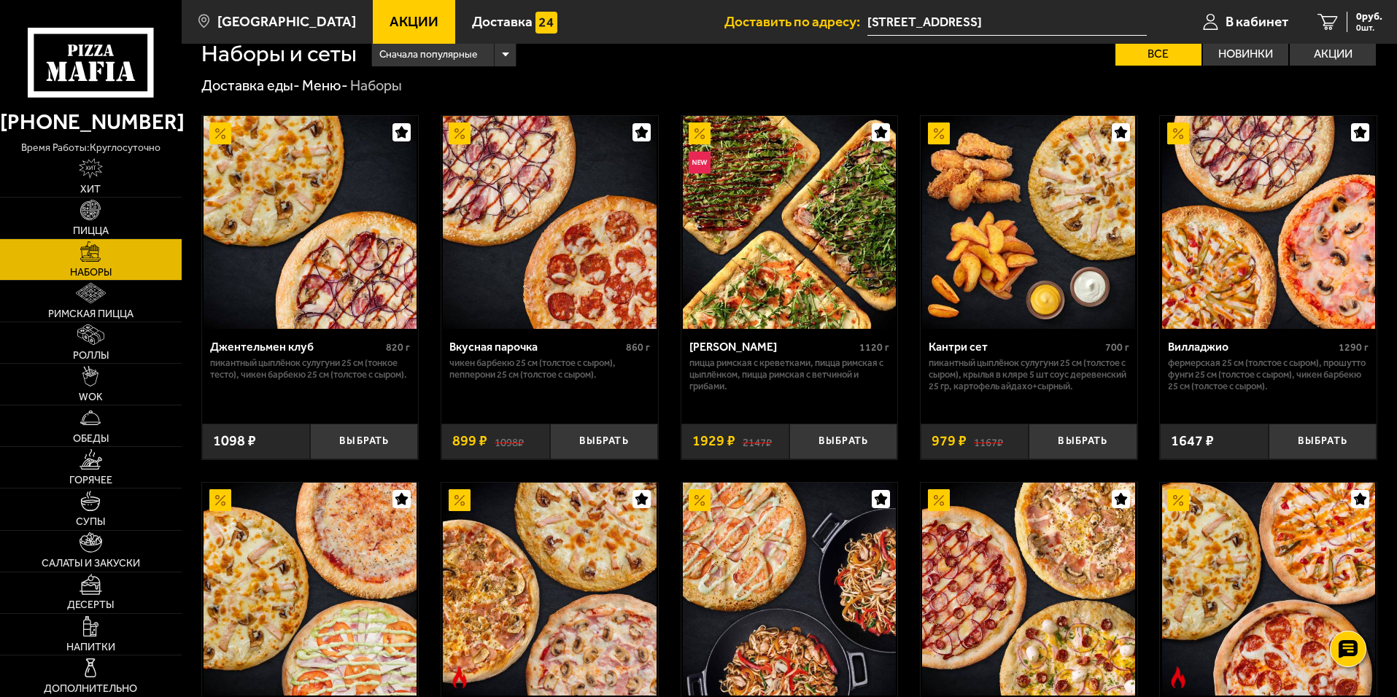  I want to click on span: Напитки, so click(90, 648).